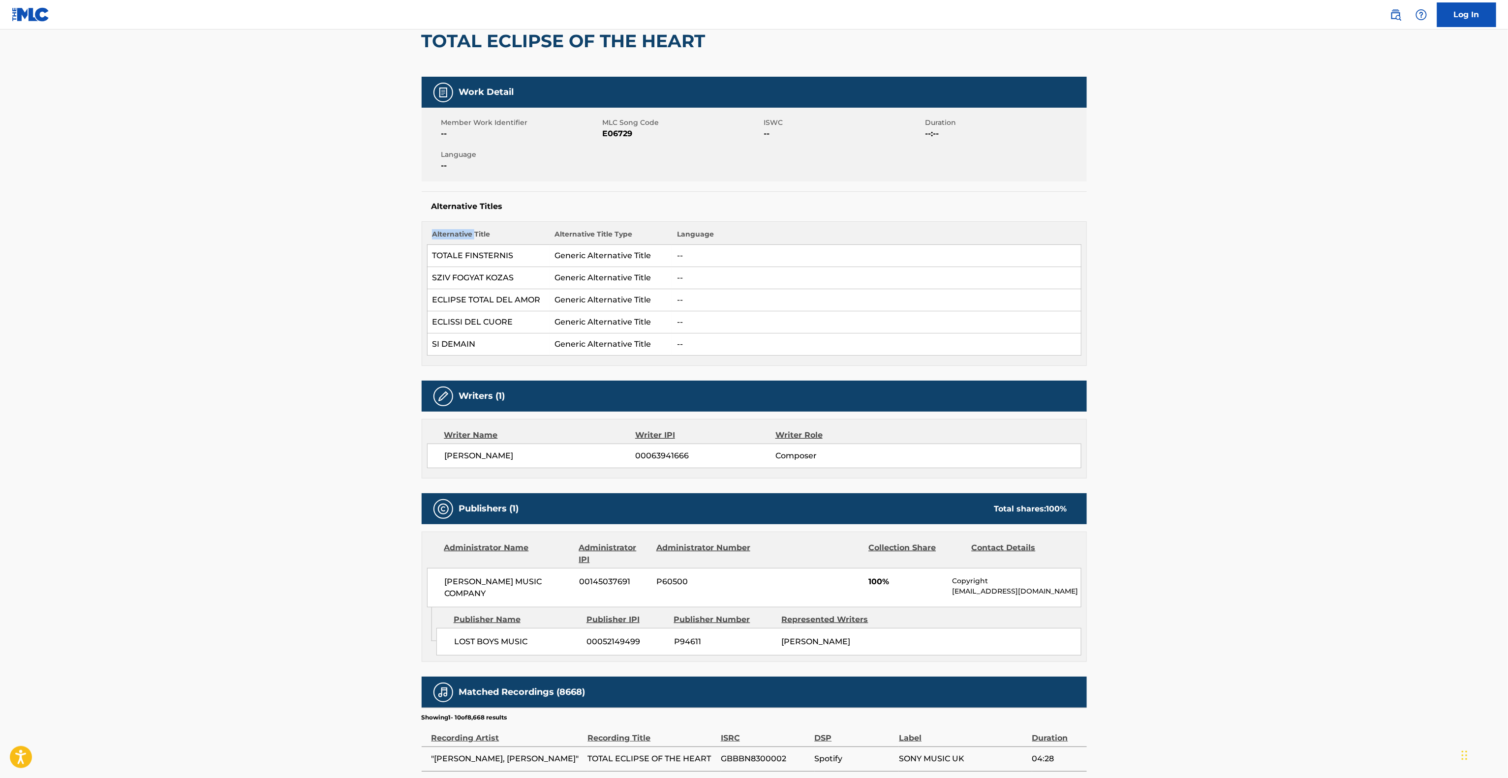  I want to click on span: Spotify, so click(855, 759).